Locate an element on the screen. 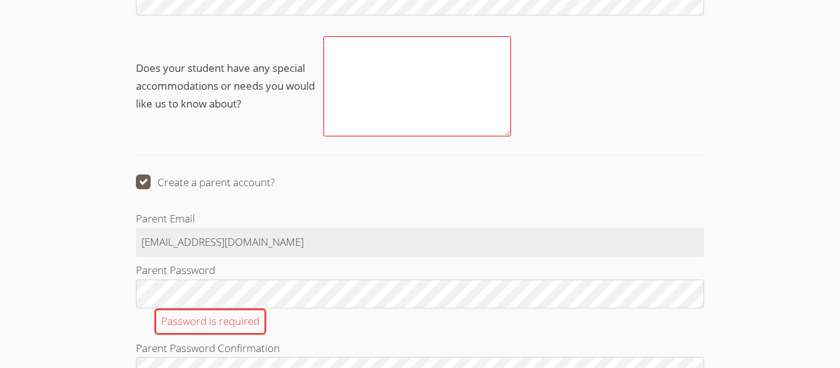 The height and width of the screenshot is (368, 840). input: Parent PasswordPassword is required is located at coordinates (420, 294).